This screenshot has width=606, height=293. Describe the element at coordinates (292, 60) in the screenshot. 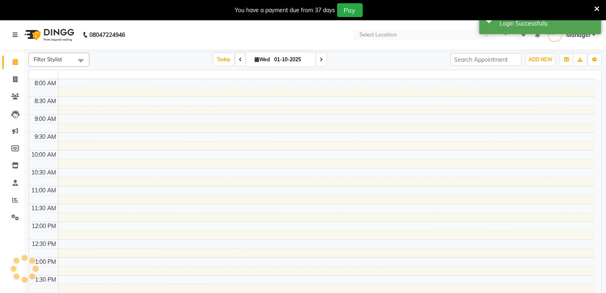

I see `input: 2025-10-01` at that location.